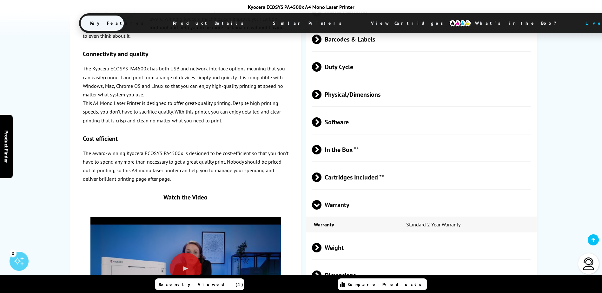 The height and width of the screenshot is (293, 602). I want to click on a: Recently Viewed (4), so click(200, 284).